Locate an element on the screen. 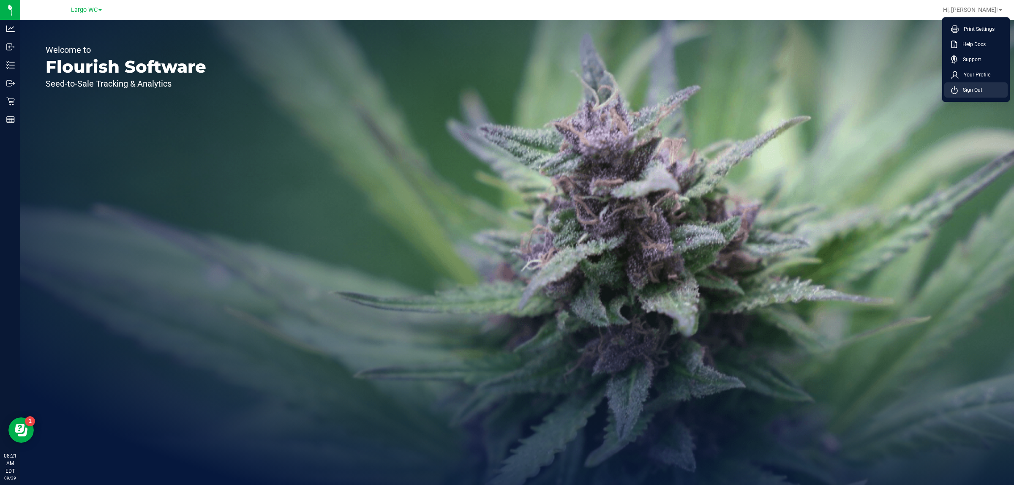 This screenshot has height=485, width=1014. inline-svg: Retail is located at coordinates (11, 101).